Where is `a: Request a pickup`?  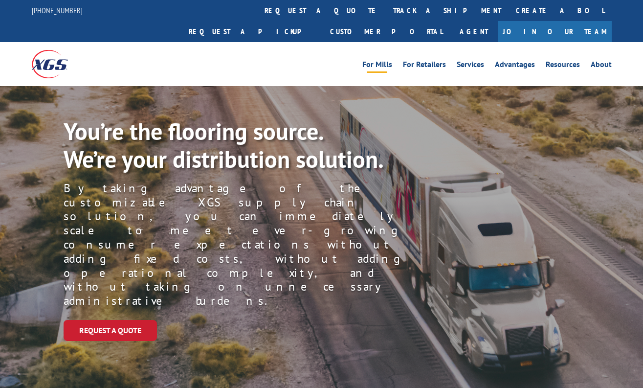 a: Request a pickup is located at coordinates (252, 31).